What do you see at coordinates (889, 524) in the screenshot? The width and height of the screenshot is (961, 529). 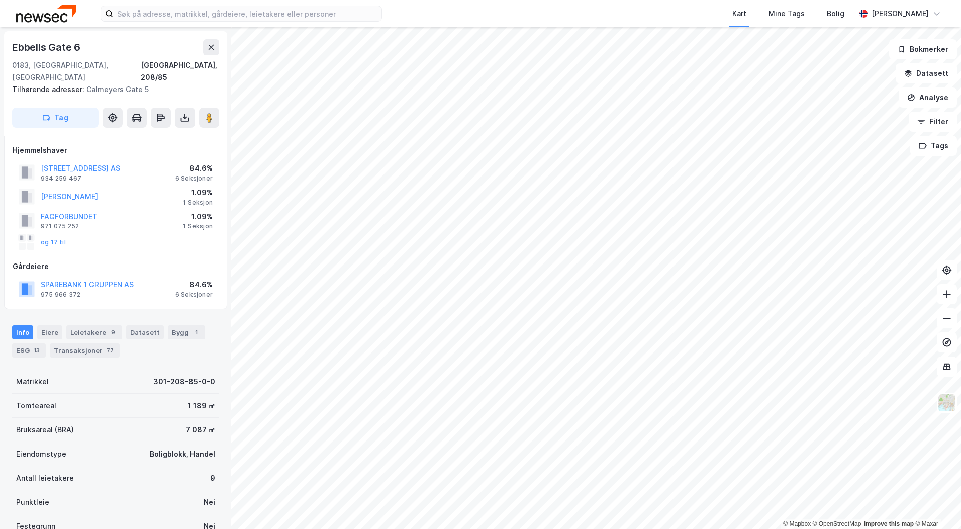 I see `a: Improve this map` at bounding box center [889, 524].